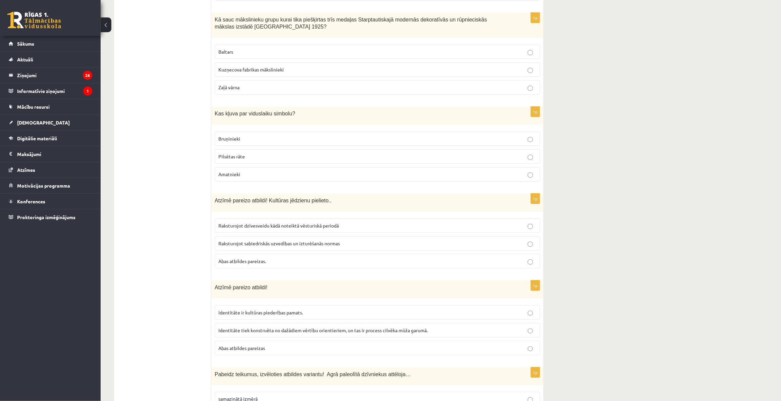 The height and width of the screenshot is (401, 781). Describe the element at coordinates (50, 59) in the screenshot. I see `a: Aktuāli` at that location.